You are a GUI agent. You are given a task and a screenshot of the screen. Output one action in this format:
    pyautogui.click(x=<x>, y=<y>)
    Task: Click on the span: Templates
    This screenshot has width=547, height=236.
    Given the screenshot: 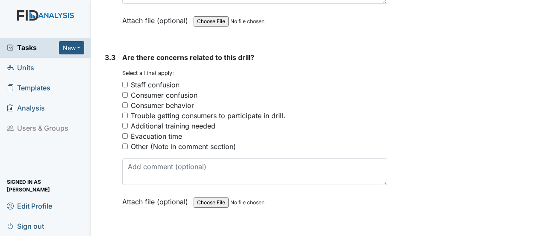 What is the action you would take?
    pyautogui.click(x=29, y=88)
    